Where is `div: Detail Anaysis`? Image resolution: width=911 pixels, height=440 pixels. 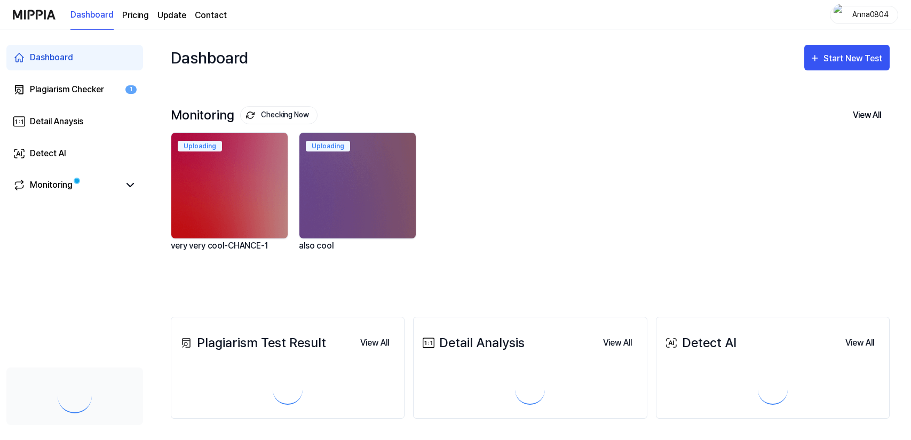
div: Detail Anaysis is located at coordinates (57, 122).